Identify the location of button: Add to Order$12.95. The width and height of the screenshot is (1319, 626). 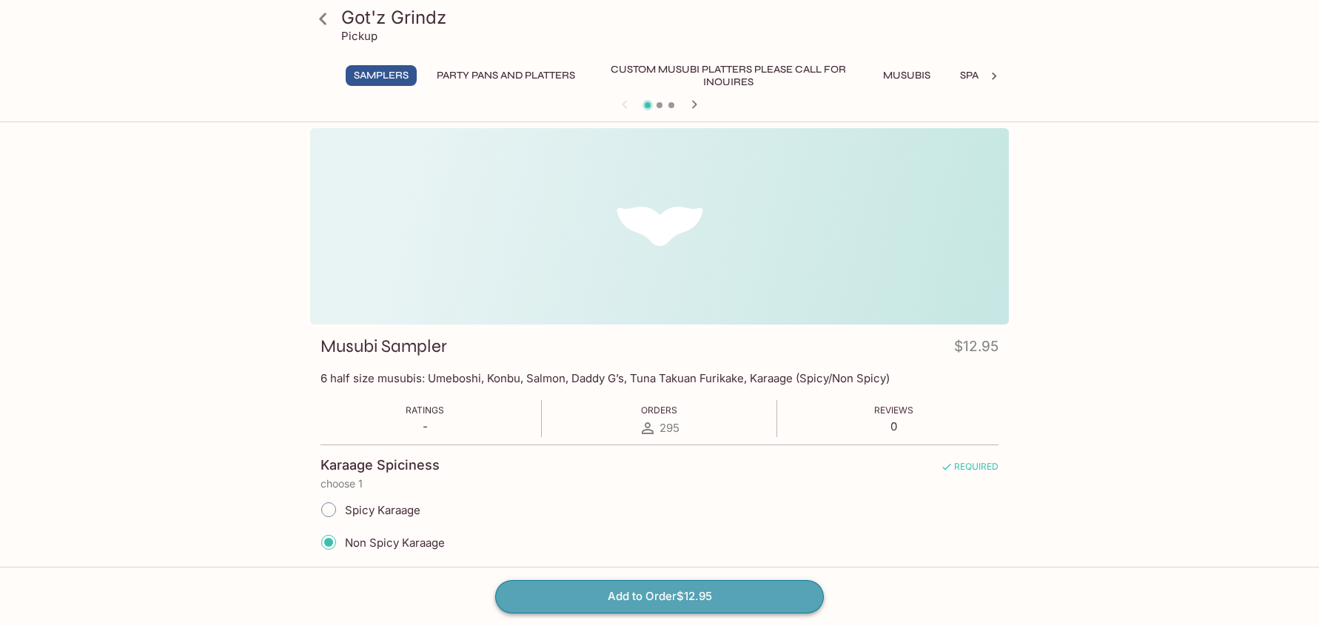
(660, 596).